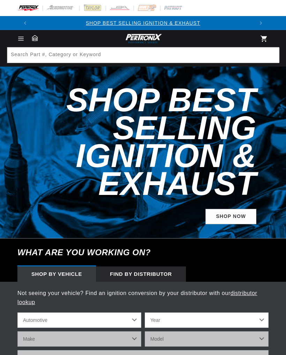 The image size is (286, 355). Describe the element at coordinates (206, 320) in the screenshot. I see `select: Year` at that location.